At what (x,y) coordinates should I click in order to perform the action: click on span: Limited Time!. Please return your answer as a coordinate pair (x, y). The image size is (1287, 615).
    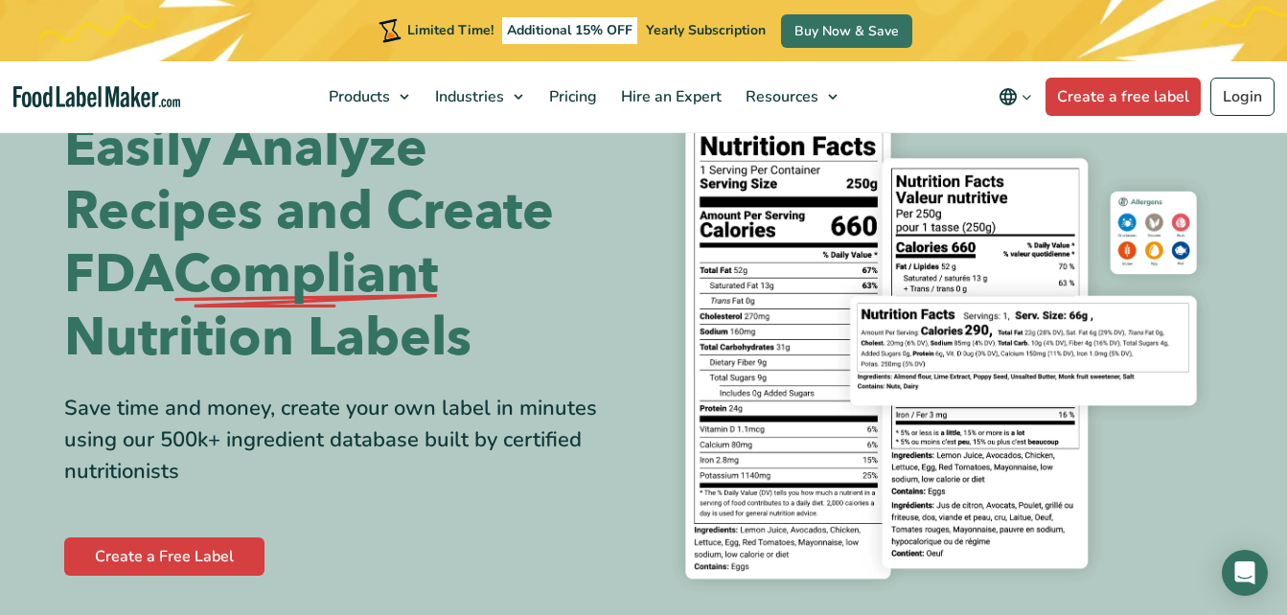
    Looking at the image, I should click on (451, 30).